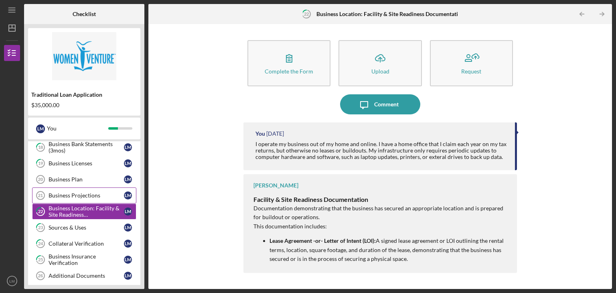 This screenshot has width=616, height=293. What do you see at coordinates (12, 281) in the screenshot?
I see `text: LM` at bounding box center [12, 281].